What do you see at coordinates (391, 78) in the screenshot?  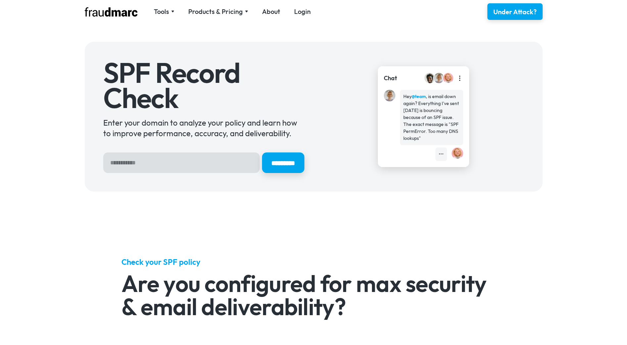 I see `div: Chat` at bounding box center [391, 78].